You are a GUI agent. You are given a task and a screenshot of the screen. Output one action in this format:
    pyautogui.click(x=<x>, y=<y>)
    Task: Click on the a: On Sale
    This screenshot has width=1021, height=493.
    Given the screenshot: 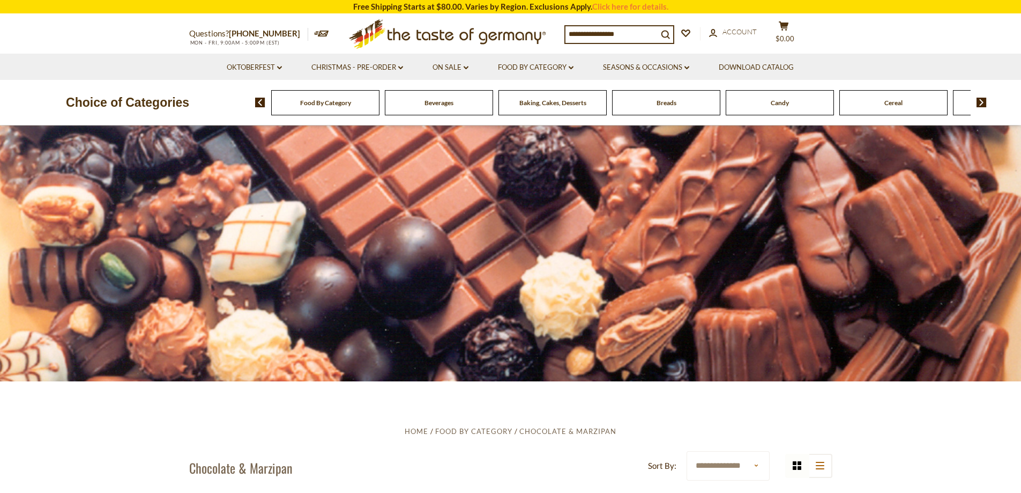 What is the action you would take?
    pyautogui.click(x=450, y=68)
    